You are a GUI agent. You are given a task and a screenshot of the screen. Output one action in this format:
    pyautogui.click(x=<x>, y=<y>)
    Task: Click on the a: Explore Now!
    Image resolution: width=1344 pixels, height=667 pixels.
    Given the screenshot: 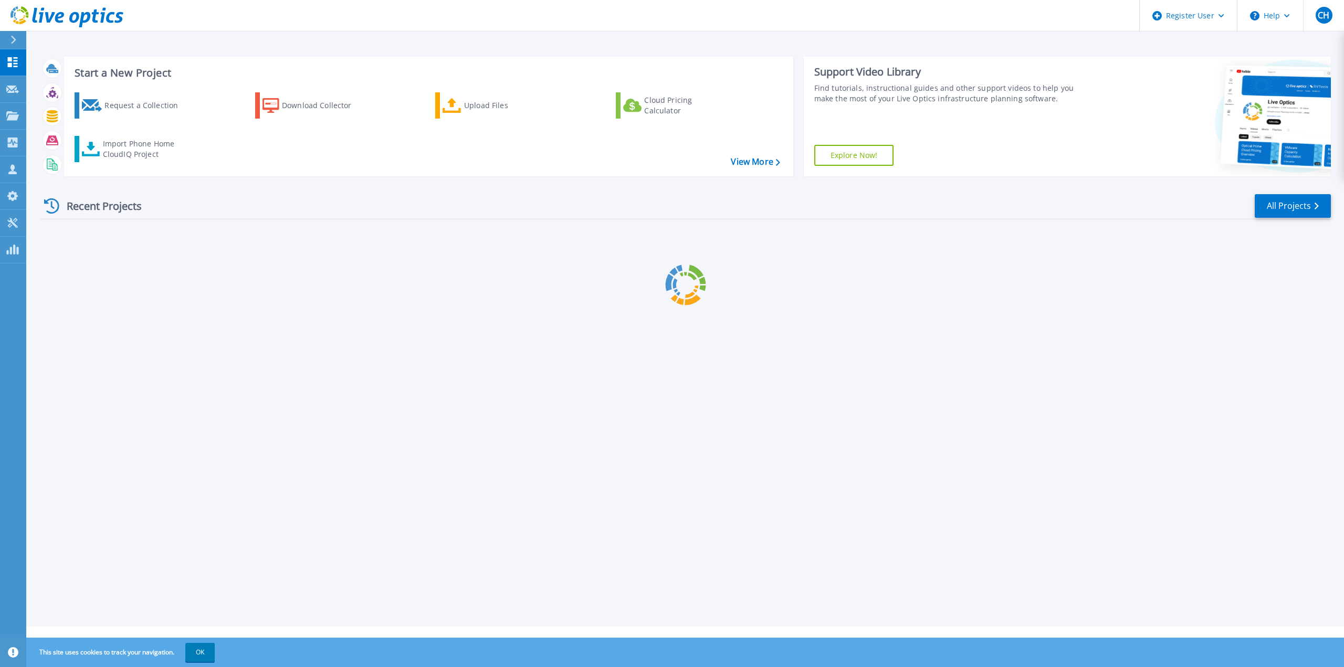 What is the action you would take?
    pyautogui.click(x=854, y=155)
    